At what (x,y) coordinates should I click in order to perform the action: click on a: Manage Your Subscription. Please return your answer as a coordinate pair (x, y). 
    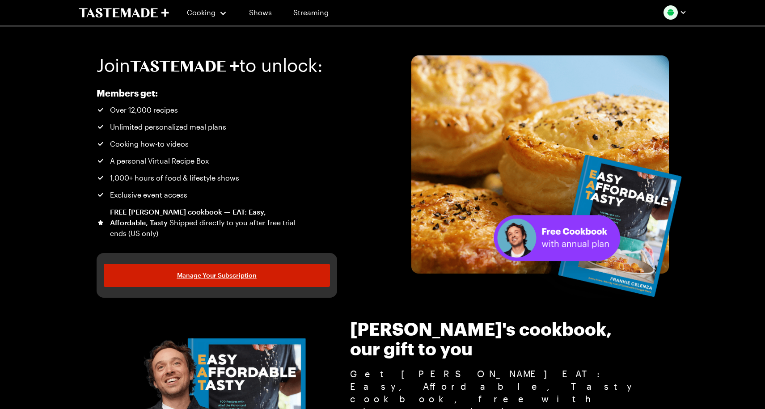
    Looking at the image, I should click on (217, 275).